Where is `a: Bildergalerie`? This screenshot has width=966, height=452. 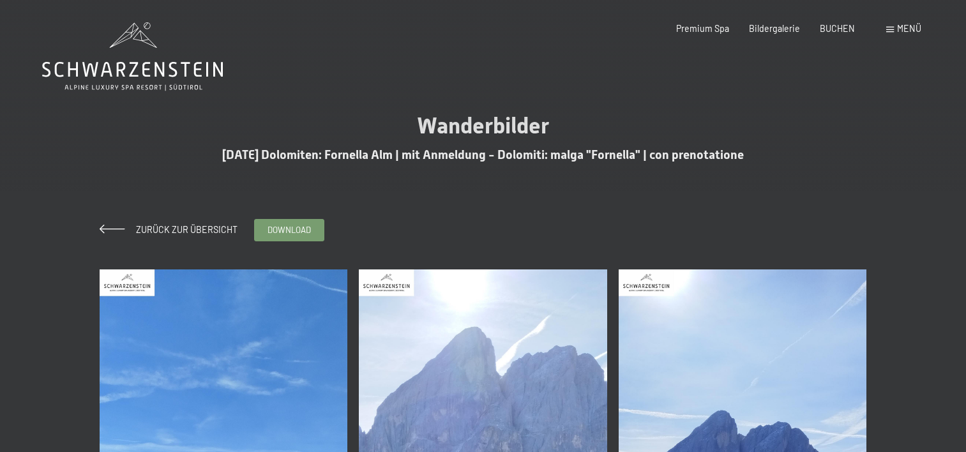
a: Bildergalerie is located at coordinates (775, 28).